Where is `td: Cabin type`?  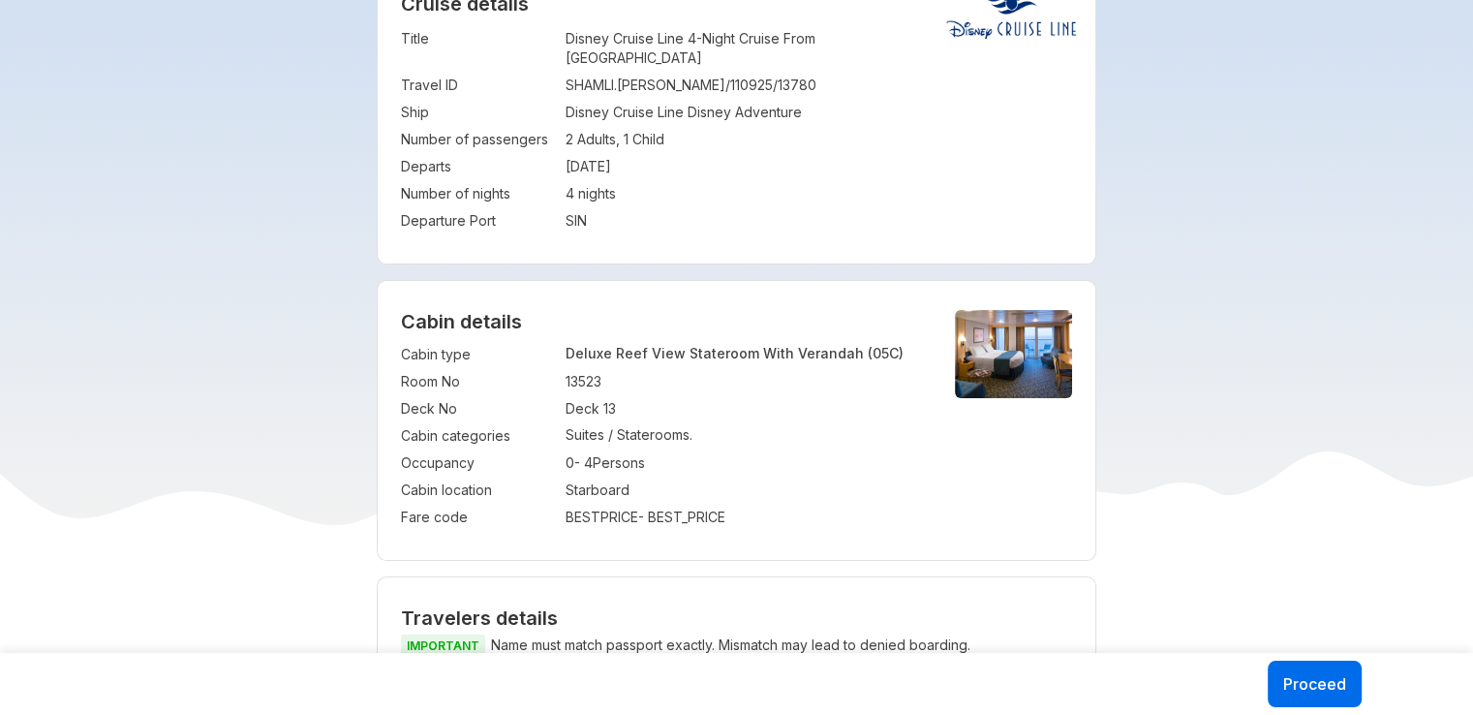
td: Cabin type is located at coordinates (478, 354).